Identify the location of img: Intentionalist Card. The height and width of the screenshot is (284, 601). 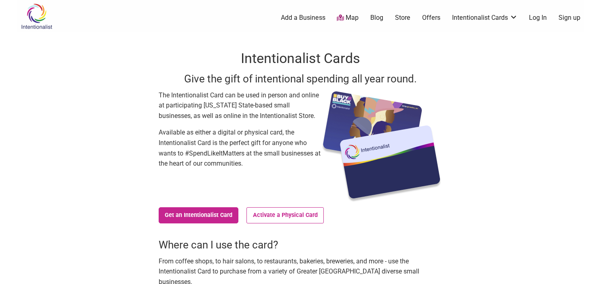
(381, 147).